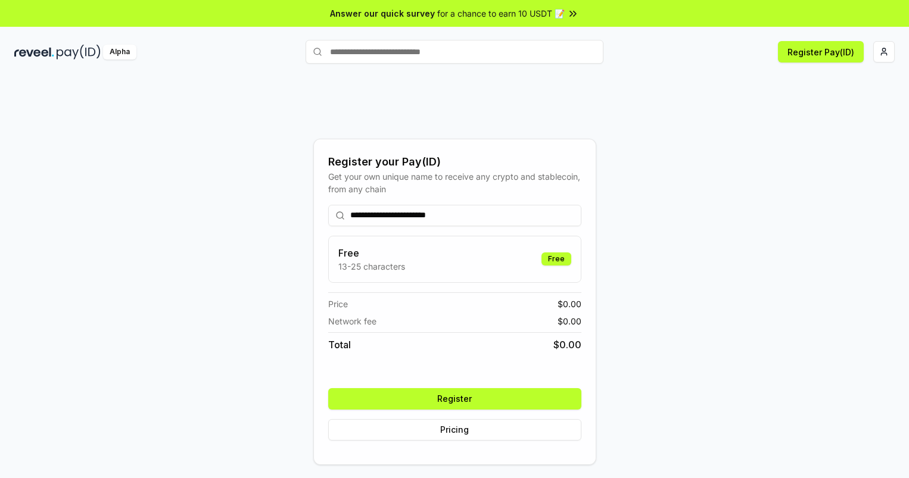 This screenshot has height=478, width=909. I want to click on span: Total, so click(339, 345).